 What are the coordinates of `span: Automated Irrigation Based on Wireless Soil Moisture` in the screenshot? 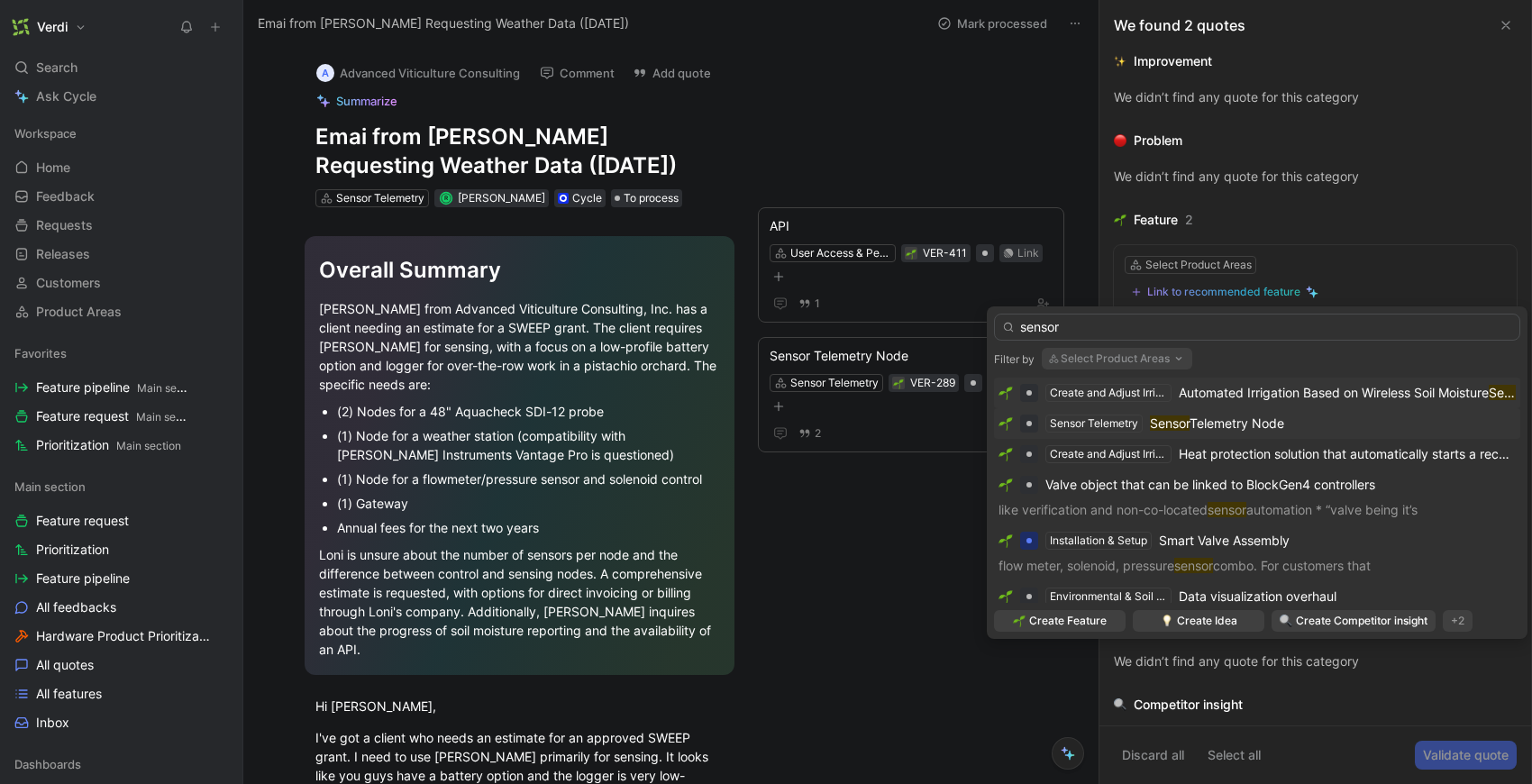 It's located at (1334, 392).